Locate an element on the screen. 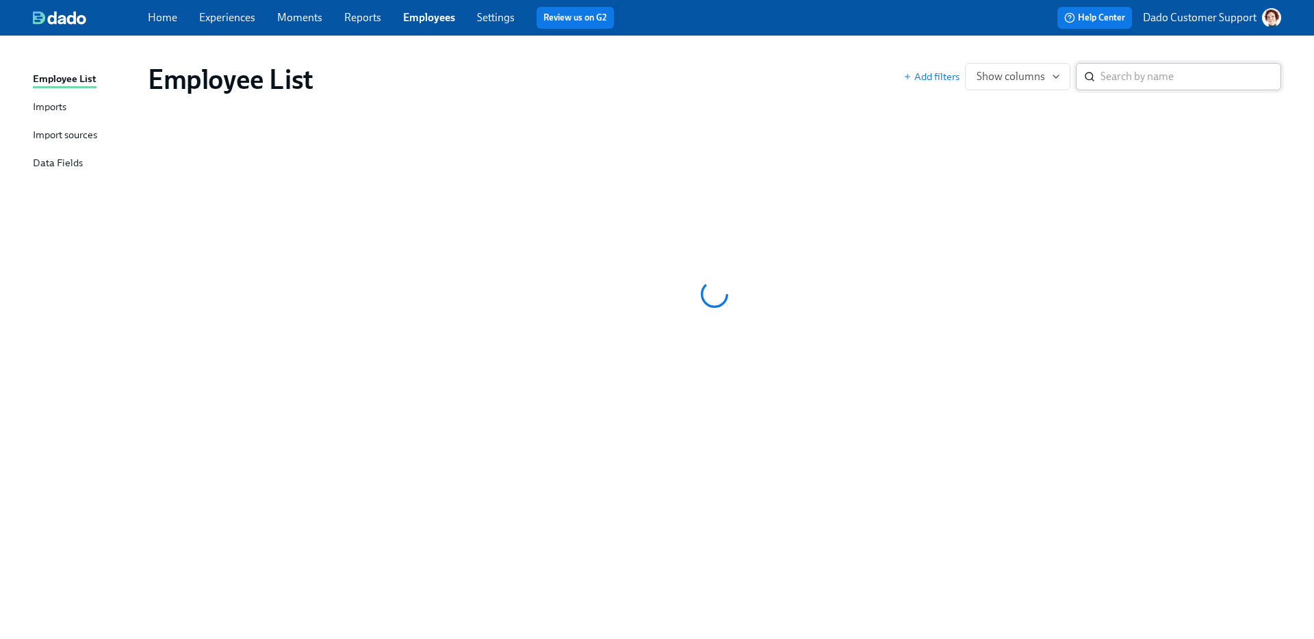 This screenshot has height=639, width=1314. button: Add filters is located at coordinates (931, 77).